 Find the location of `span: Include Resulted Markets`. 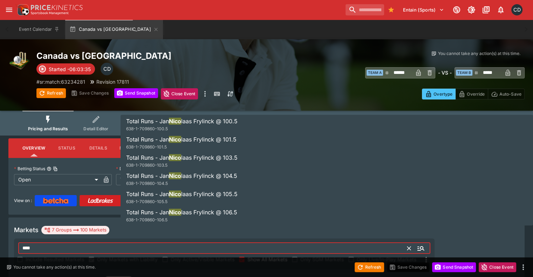

span: Include Resulted Markets is located at coordinates (55, 259).